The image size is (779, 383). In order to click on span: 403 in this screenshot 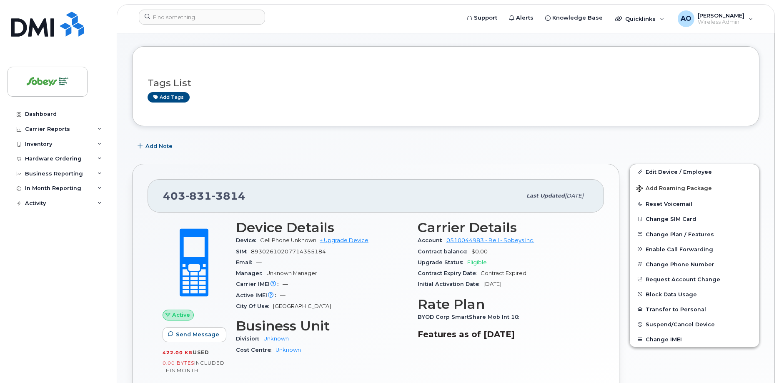, I will do `click(204, 196)`.